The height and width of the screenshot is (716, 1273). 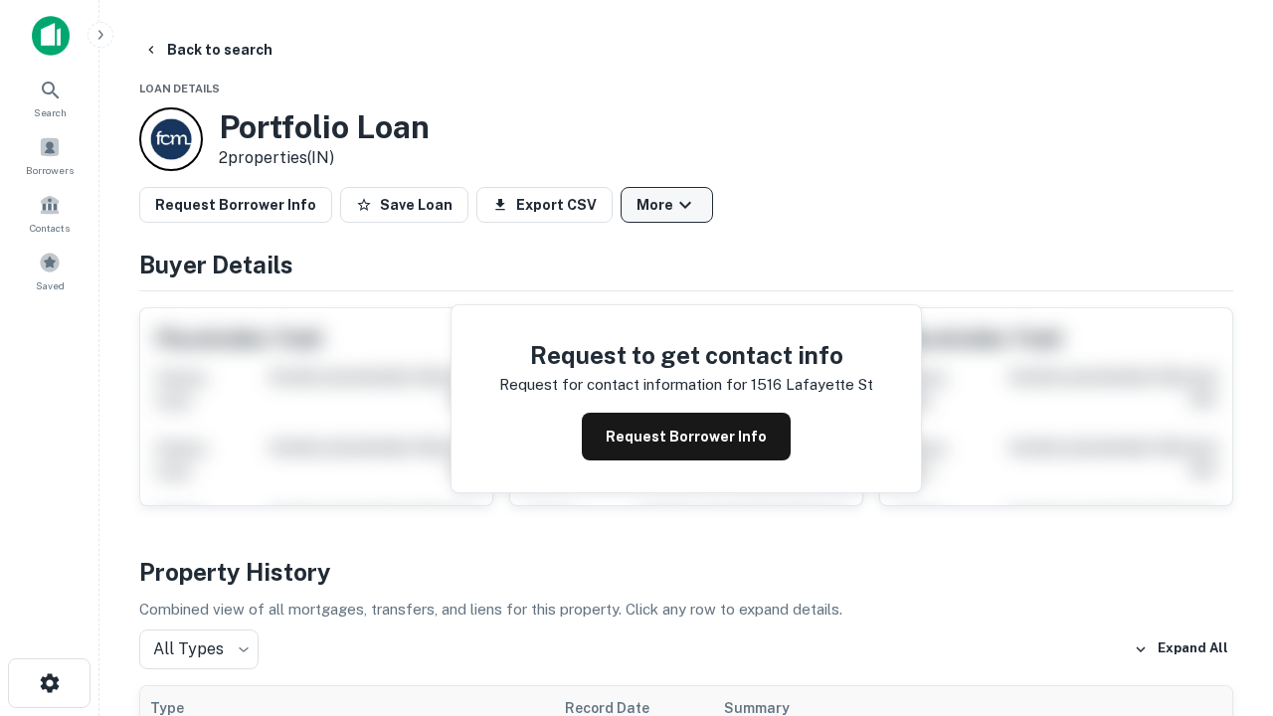 What do you see at coordinates (179, 89) in the screenshot?
I see `span: Loan Details` at bounding box center [179, 89].